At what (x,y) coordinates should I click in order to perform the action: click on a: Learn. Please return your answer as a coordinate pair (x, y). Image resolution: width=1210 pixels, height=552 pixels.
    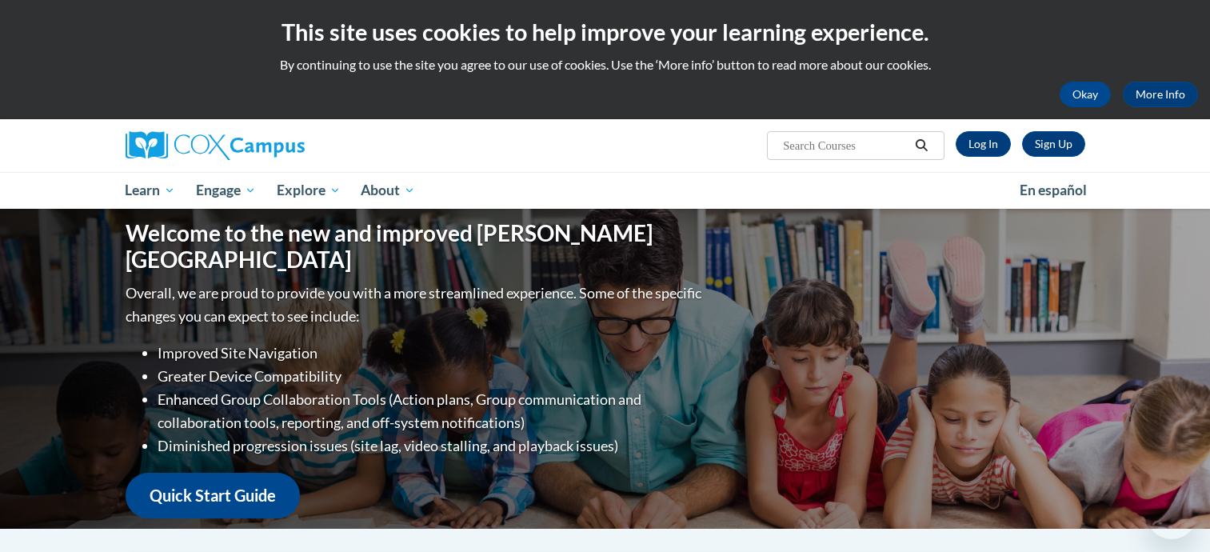
    Looking at the image, I should click on (150, 190).